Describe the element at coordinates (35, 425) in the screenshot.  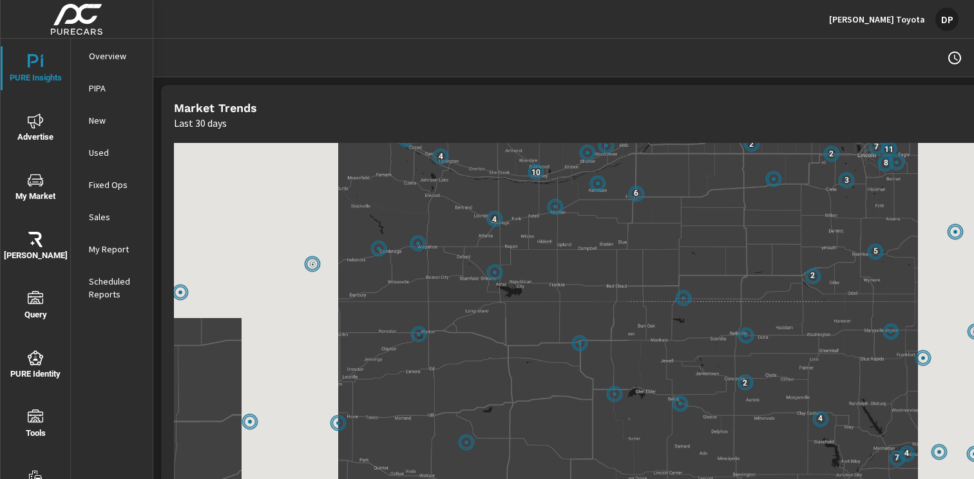
I see `span: Tools` at that location.